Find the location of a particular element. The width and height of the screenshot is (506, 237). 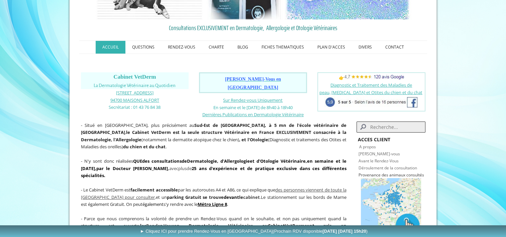

span: avec de is located at coordinates (214, 168).